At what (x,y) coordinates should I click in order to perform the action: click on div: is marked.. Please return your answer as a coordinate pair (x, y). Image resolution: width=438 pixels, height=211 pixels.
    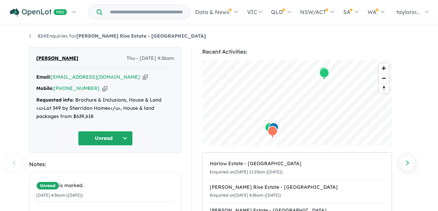
    Looking at the image, I should click on (105, 186).